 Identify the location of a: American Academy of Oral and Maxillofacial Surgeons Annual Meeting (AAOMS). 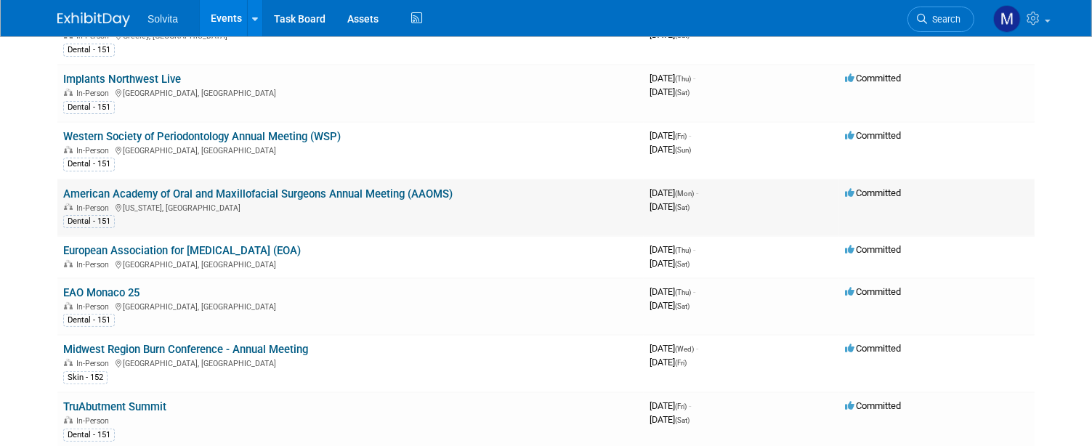
(258, 194).